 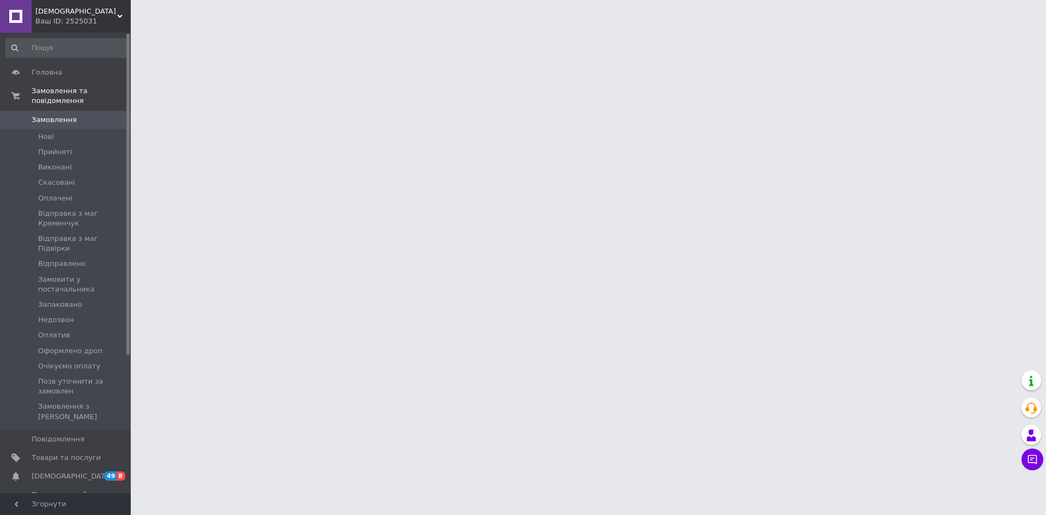 I want to click on button: Чат з покупцем, so click(x=1032, y=459).